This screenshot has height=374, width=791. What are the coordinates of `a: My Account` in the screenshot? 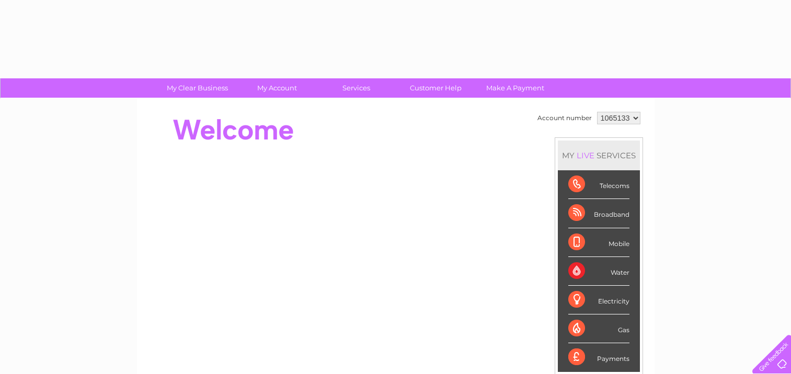 It's located at (276, 88).